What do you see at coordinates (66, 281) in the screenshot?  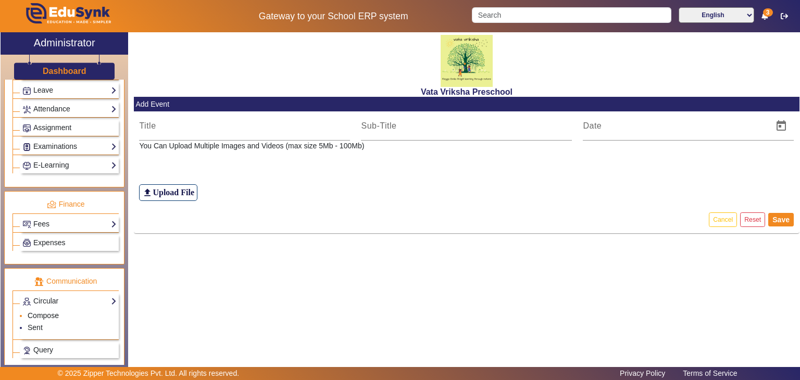 I see `p: Communication` at bounding box center [66, 281].